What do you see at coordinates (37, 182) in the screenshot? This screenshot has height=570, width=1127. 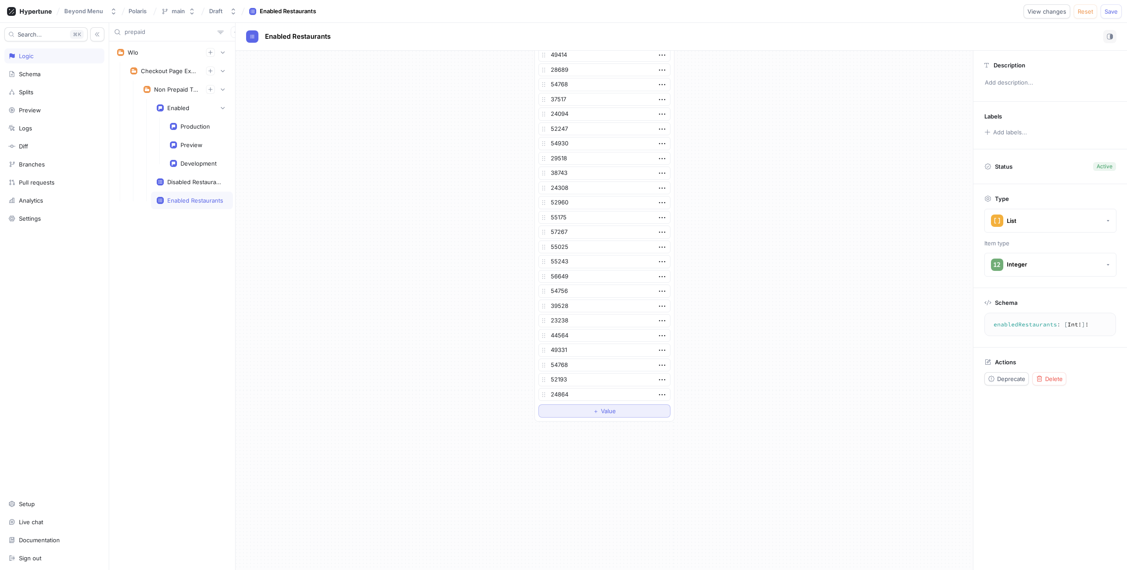 I see `div: Pull requests` at bounding box center [37, 182].